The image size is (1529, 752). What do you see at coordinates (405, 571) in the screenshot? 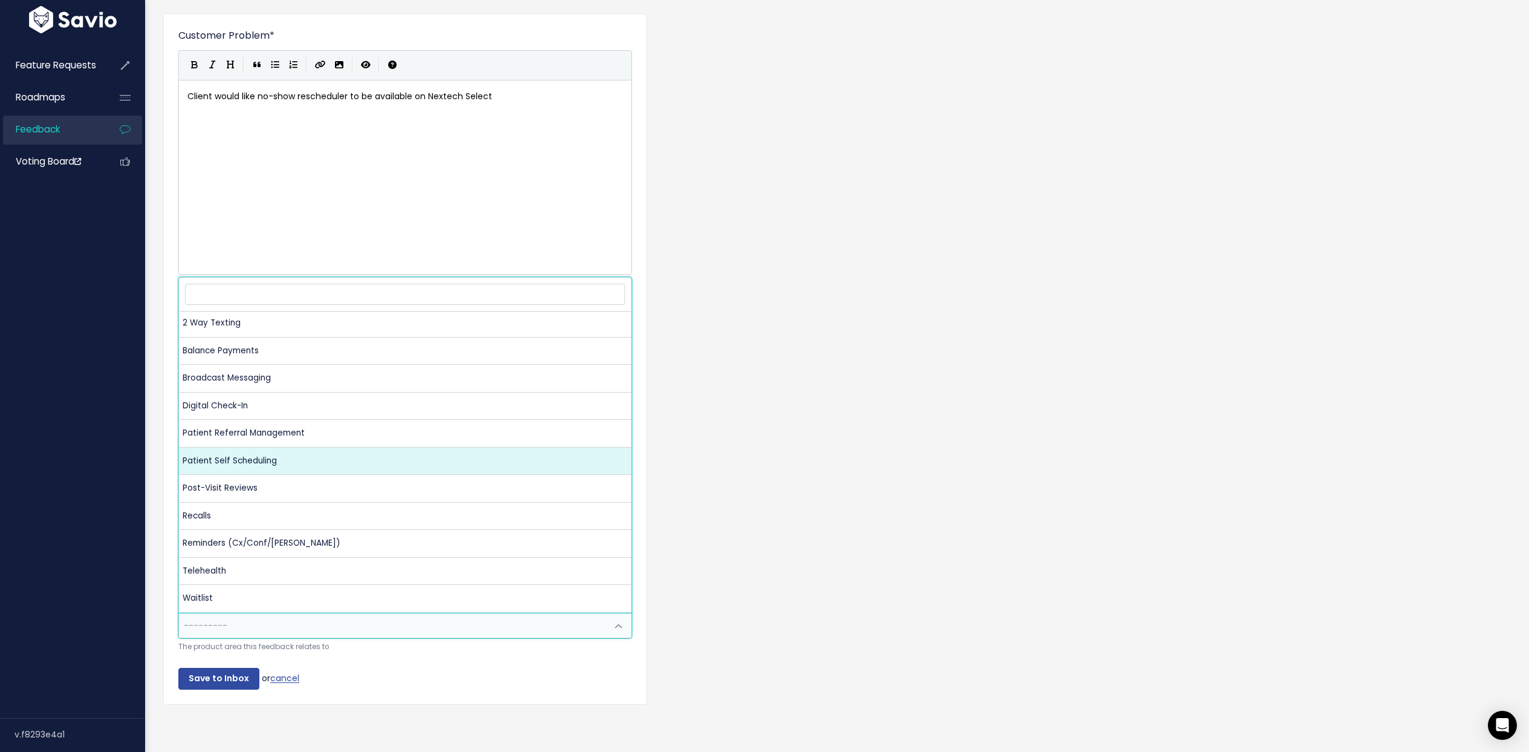
I see `li: Telehealth` at bounding box center [405, 571].